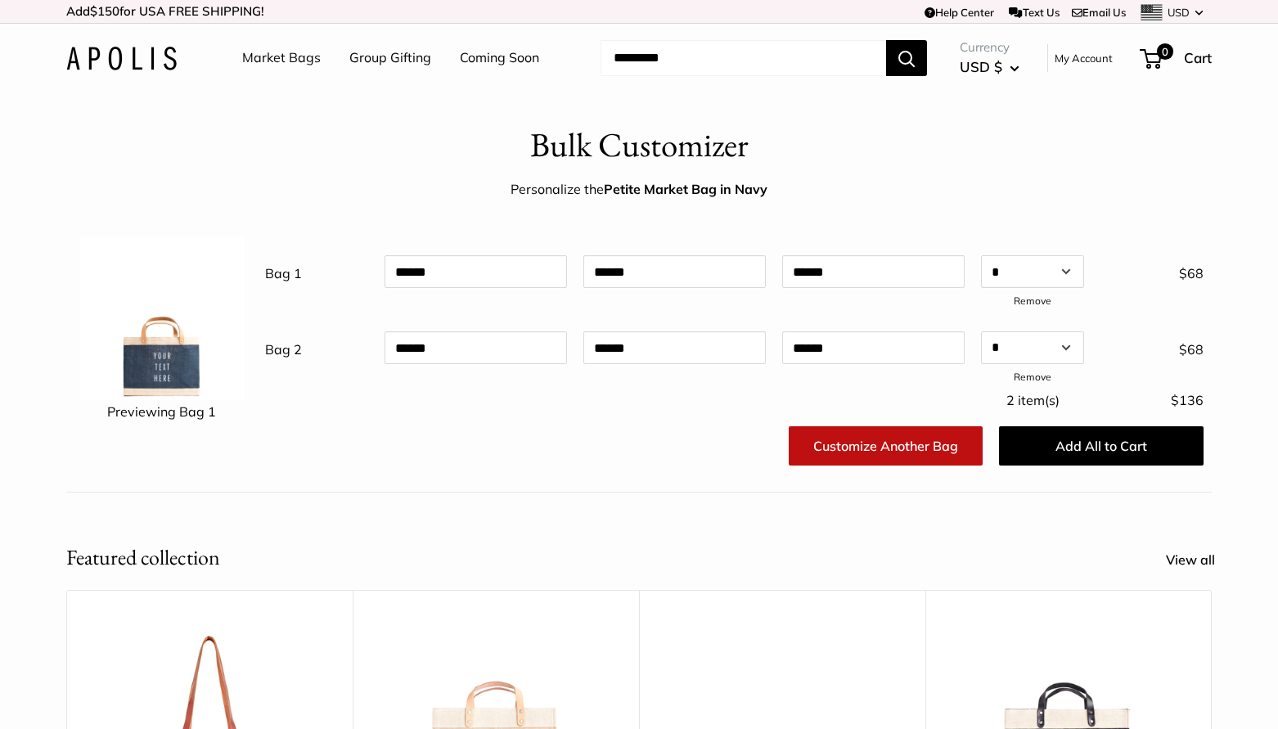  I want to click on span: $136, so click(1187, 400).